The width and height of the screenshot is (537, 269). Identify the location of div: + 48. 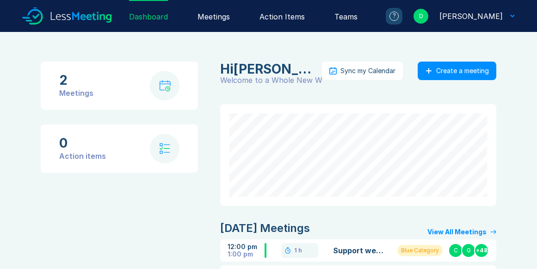
(481, 250).